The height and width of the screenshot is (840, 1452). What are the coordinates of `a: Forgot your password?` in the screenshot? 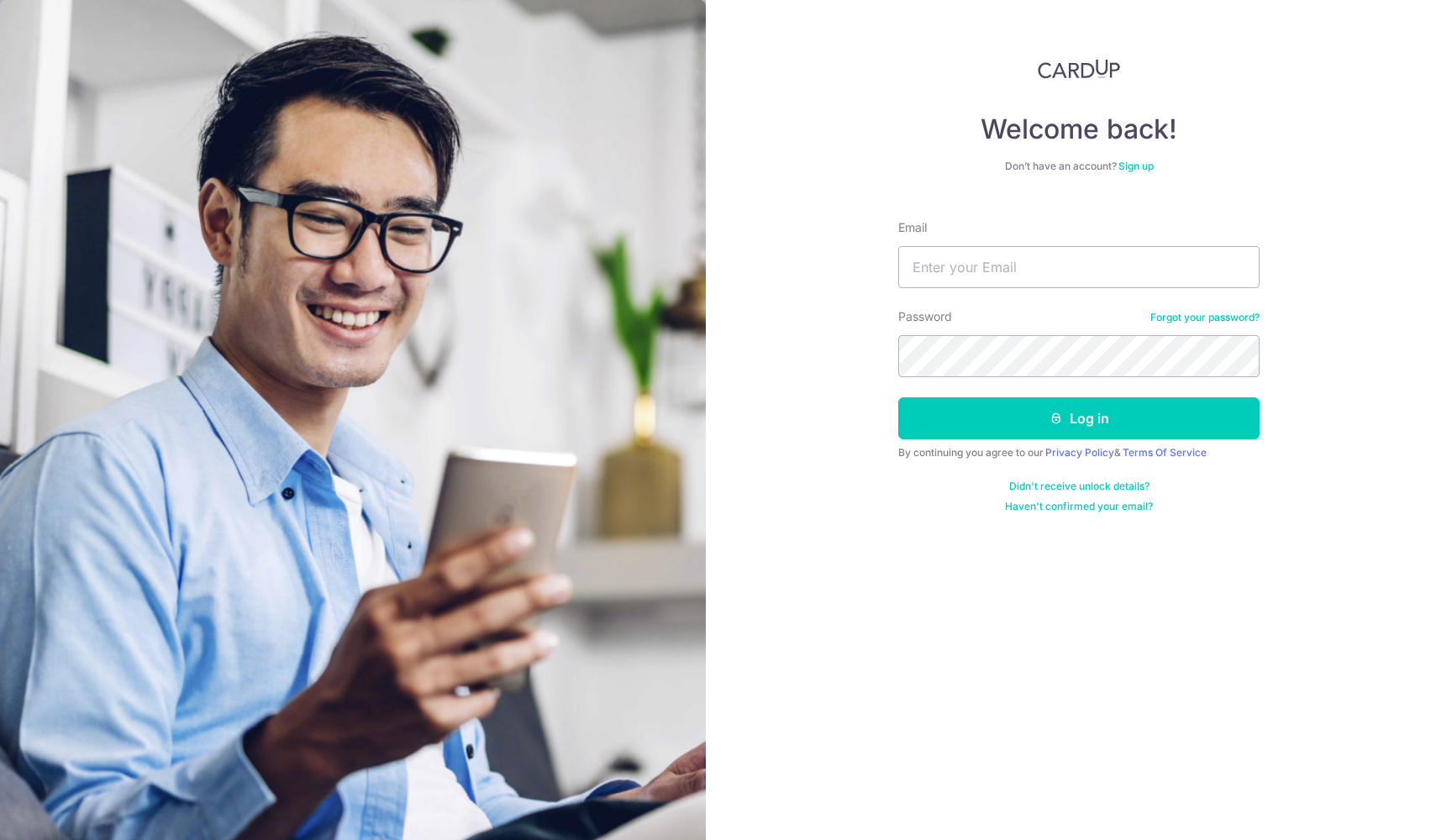 It's located at (1205, 318).